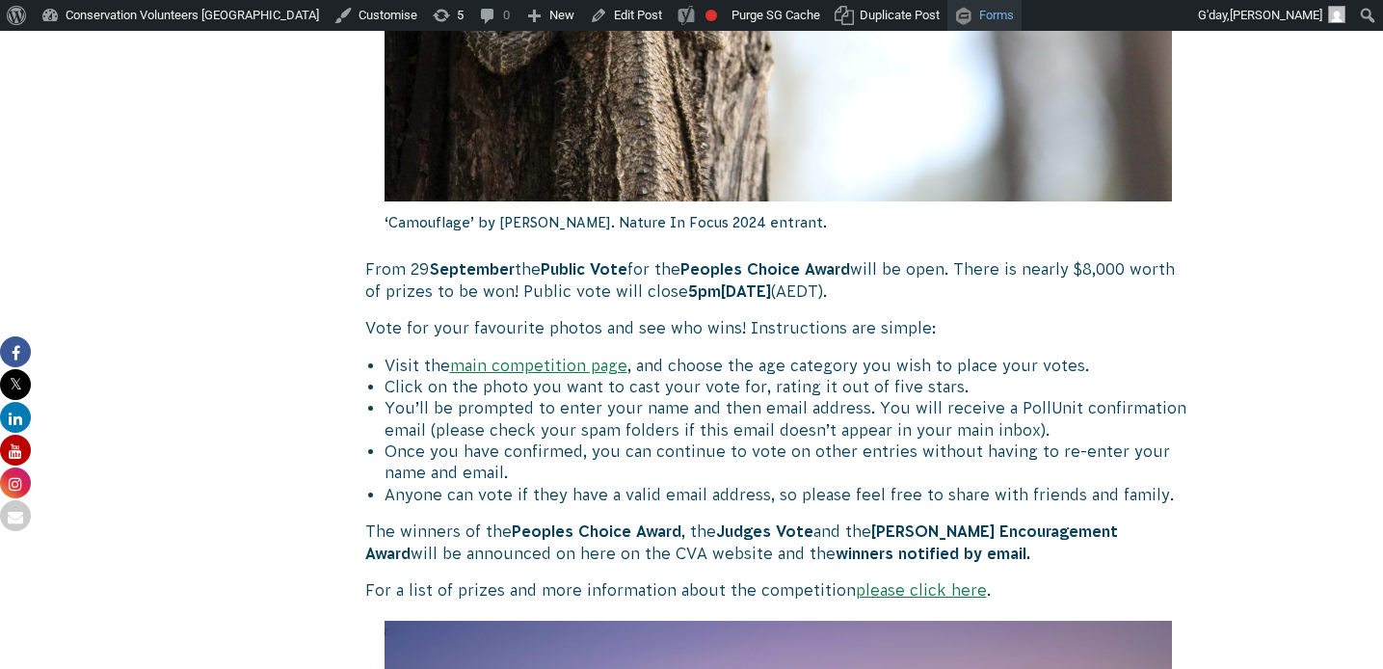 This screenshot has height=669, width=1383. Describe the element at coordinates (788, 365) in the screenshot. I see `li: Visit the , and choose the age category you wish to place your votes.` at that location.